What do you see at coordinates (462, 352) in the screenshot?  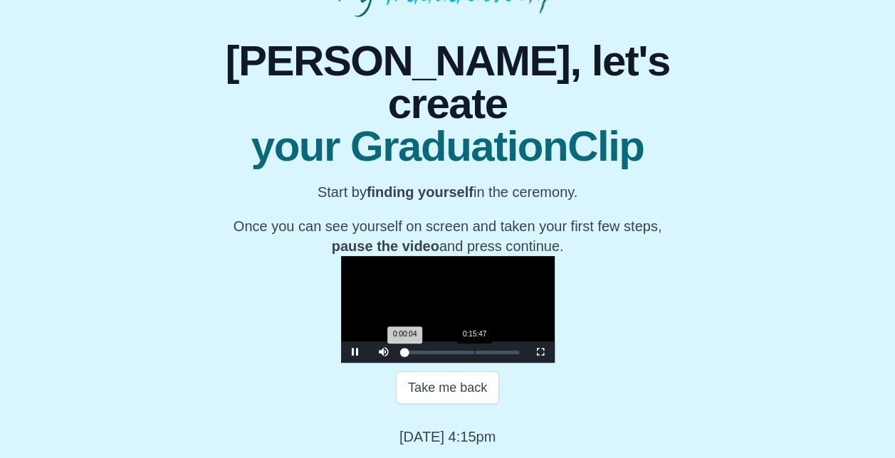 I see `div: Progress Bar` at bounding box center [462, 352].